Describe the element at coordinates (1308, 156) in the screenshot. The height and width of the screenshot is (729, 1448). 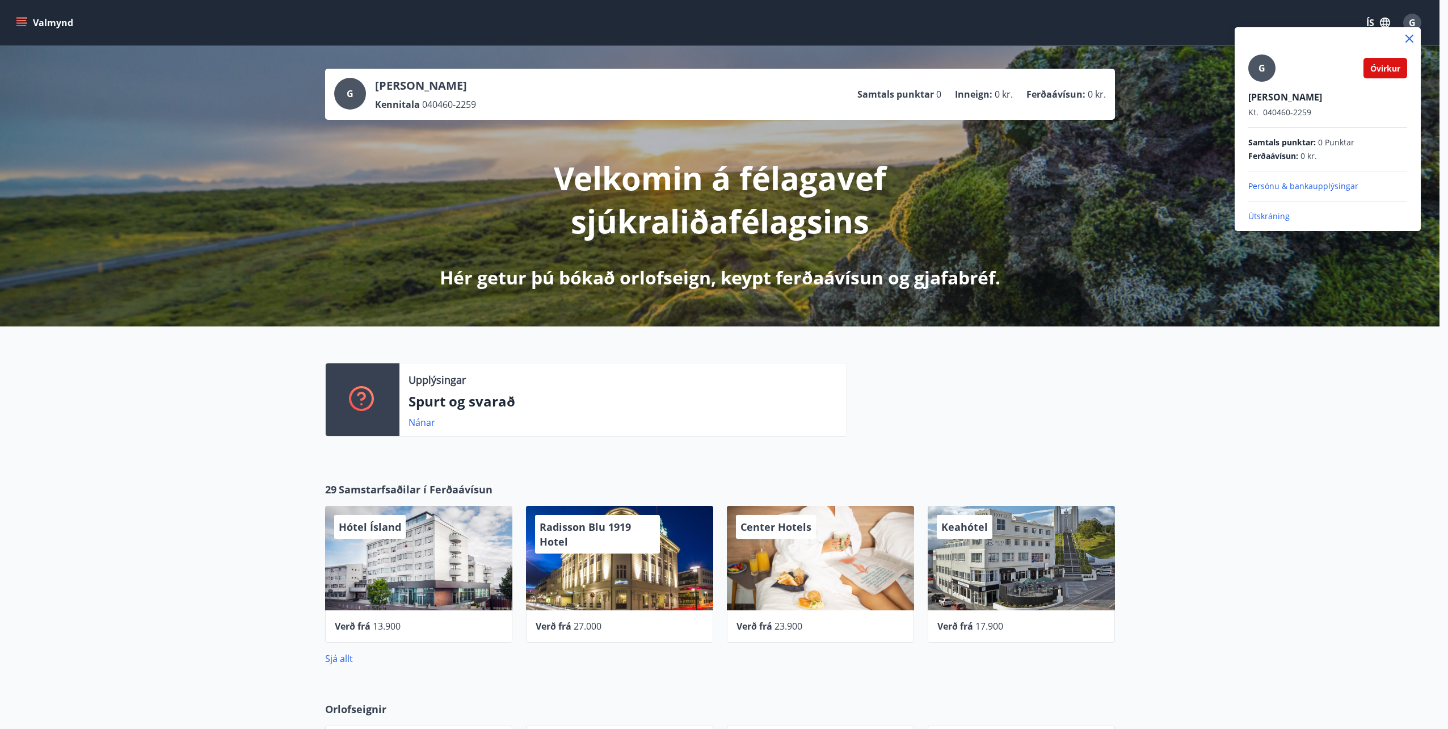
I see `span: 0 kr.` at that location.